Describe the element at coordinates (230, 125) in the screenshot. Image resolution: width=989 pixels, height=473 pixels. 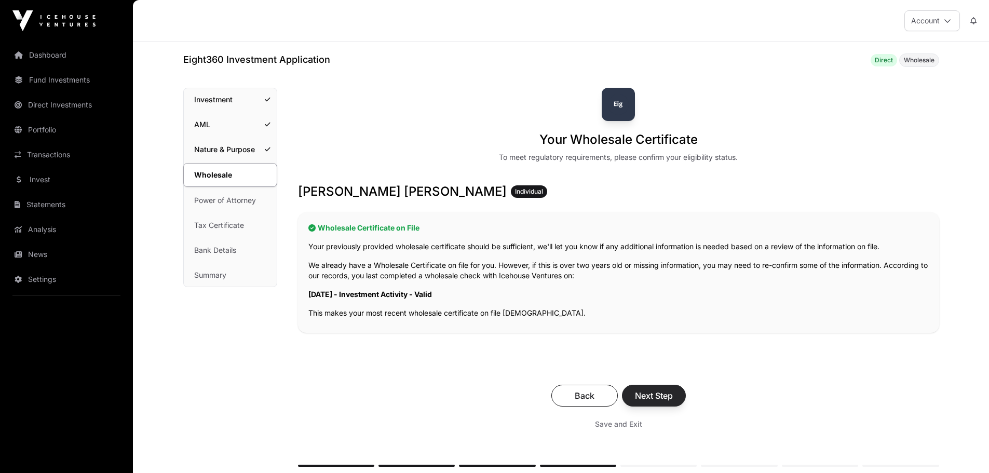
I see `a: AML` at that location.